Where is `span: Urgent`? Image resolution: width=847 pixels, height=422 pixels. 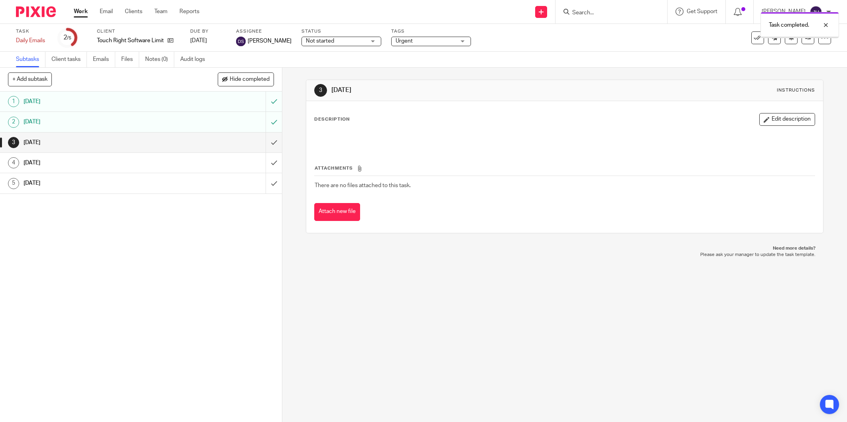 span: Urgent is located at coordinates (404, 41).